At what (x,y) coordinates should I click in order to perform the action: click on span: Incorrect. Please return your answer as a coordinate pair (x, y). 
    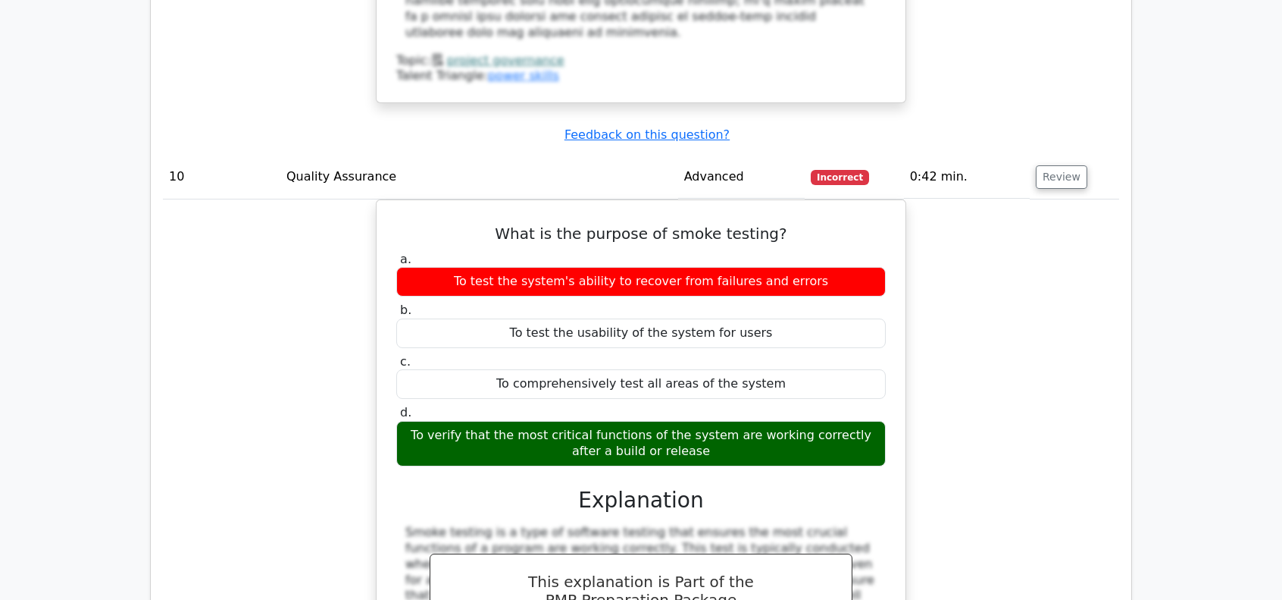
    Looking at the image, I should click on (840, 177).